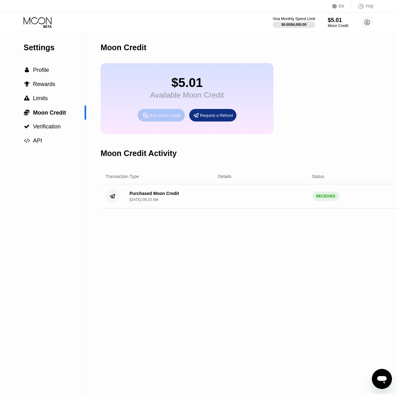 This screenshot has height=394, width=397. Describe the element at coordinates (37, 141) in the screenshot. I see `span: API` at that location.